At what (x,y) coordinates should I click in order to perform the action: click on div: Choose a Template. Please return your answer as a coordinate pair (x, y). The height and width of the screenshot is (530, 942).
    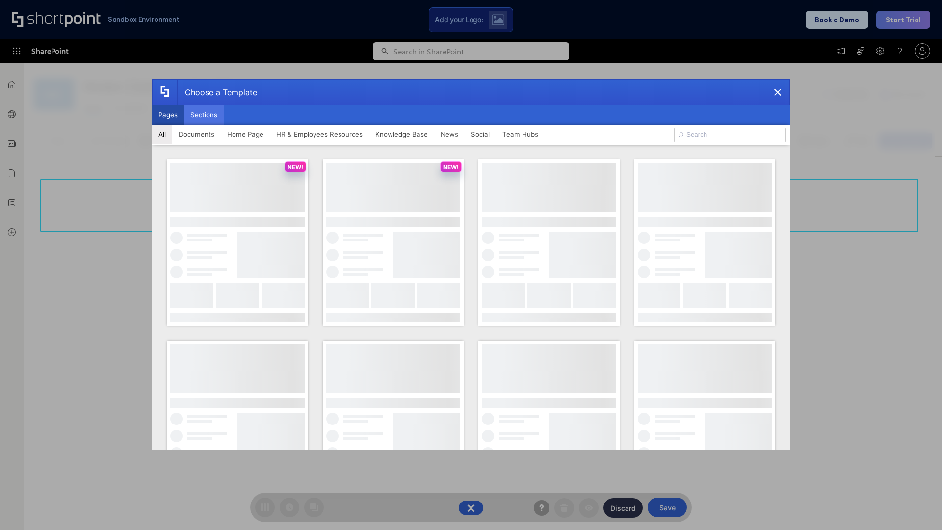
    Looking at the image, I should click on (217, 92).